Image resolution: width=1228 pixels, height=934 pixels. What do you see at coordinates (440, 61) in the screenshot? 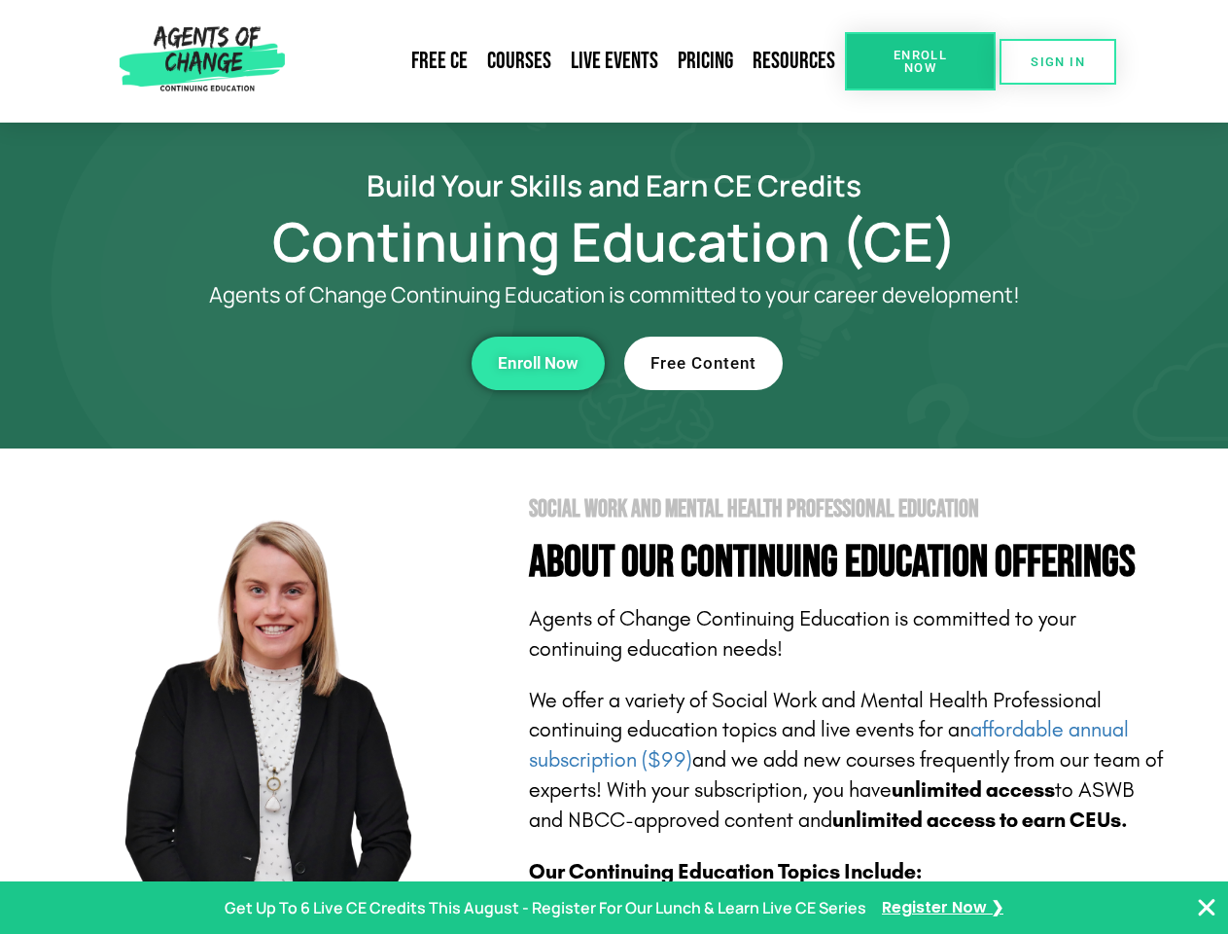
I see `a: Free CE` at bounding box center [440, 61].